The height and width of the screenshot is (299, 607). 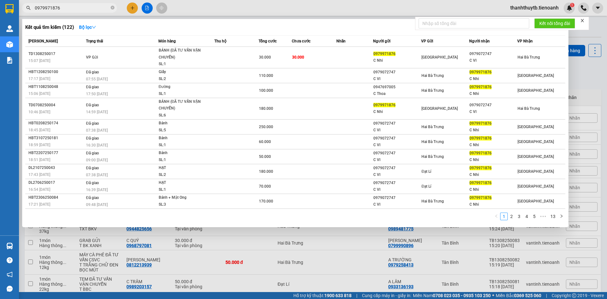 I want to click on span: 30.000, so click(x=265, y=57).